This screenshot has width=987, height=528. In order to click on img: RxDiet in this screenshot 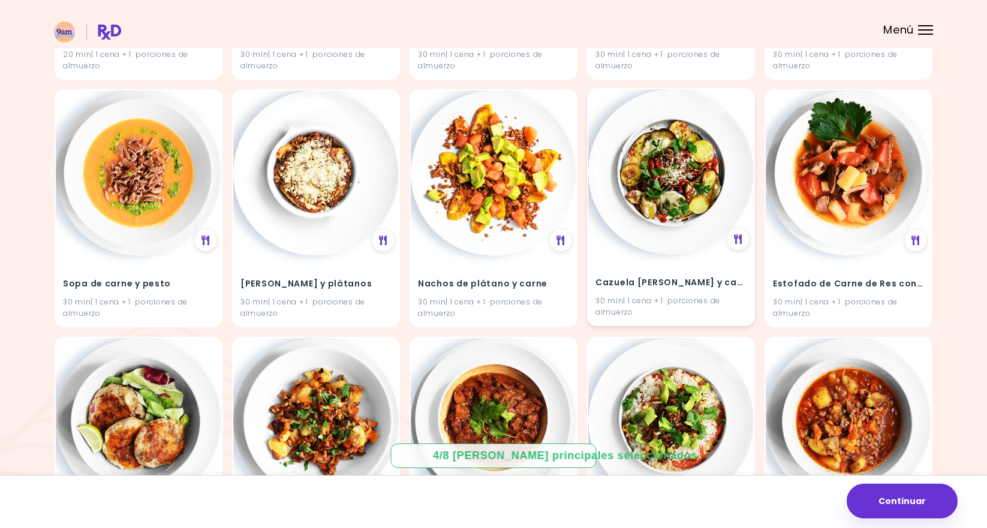, I will do `click(88, 32)`.